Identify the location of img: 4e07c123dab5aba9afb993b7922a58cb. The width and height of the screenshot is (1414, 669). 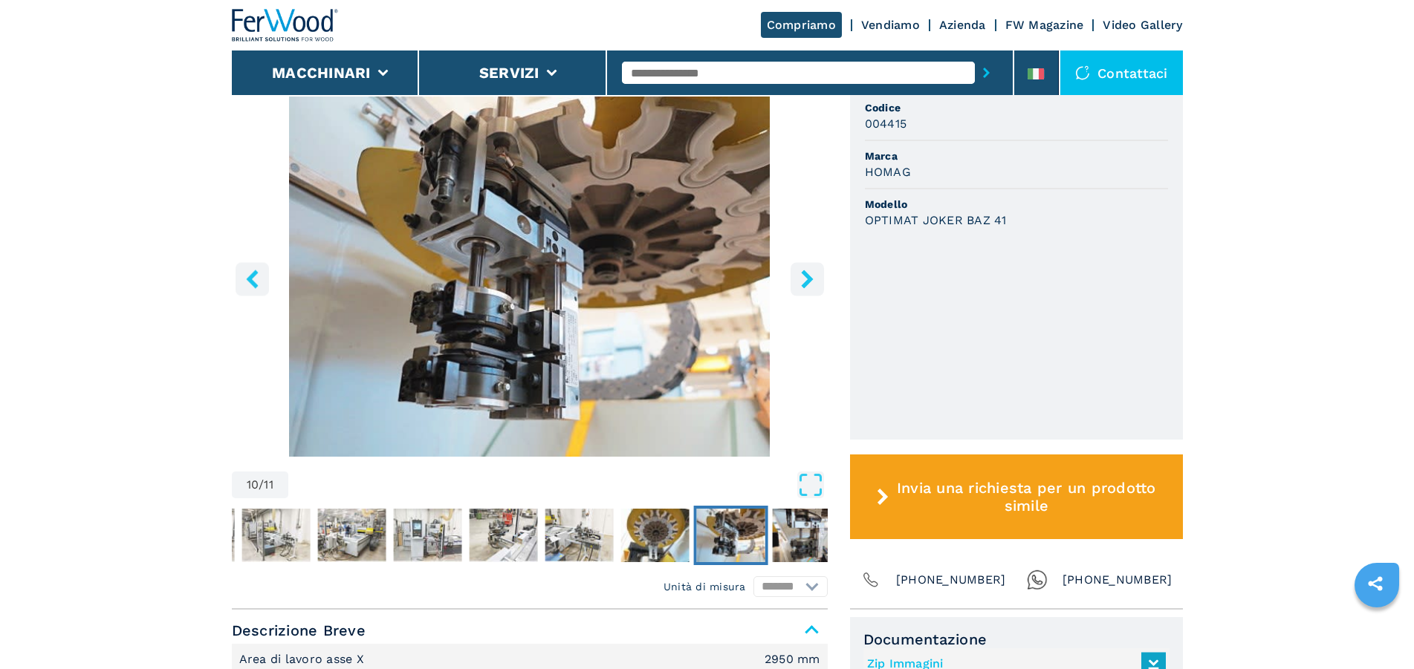
(655, 536).